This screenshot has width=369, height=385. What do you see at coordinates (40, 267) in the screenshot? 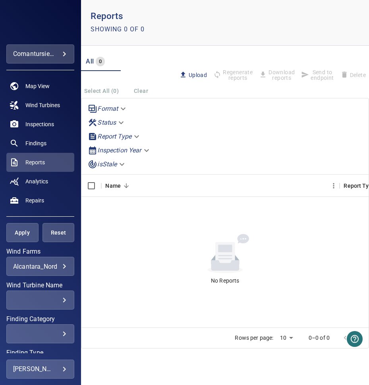
I see `div: Wind Farms` at bounding box center [40, 267].